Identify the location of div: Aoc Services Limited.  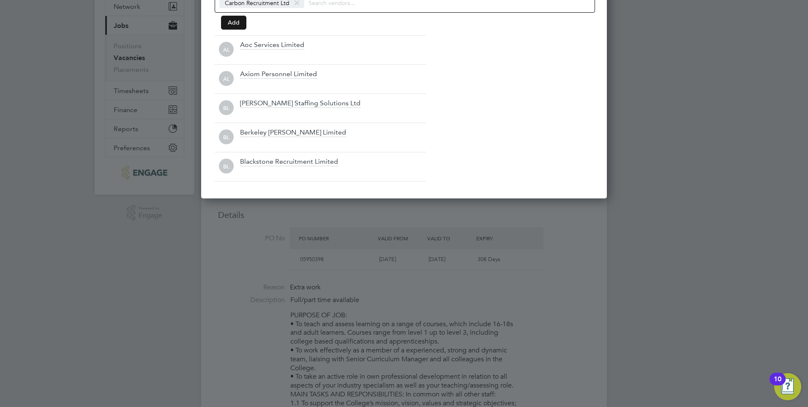
(272, 45).